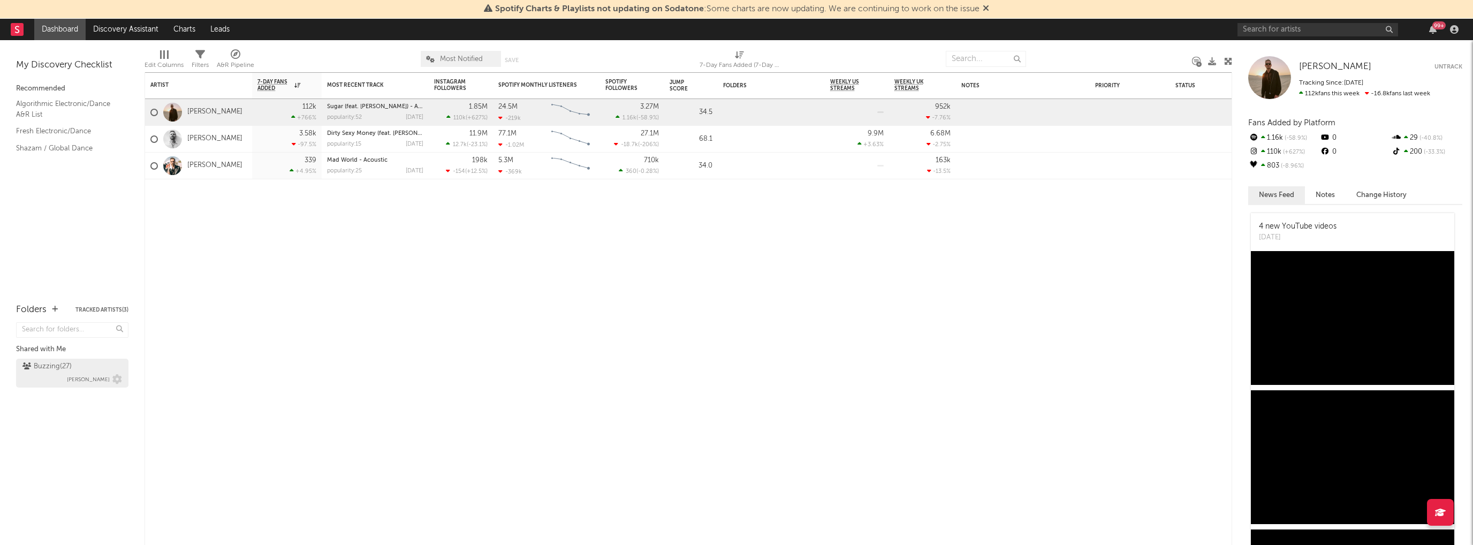 The height and width of the screenshot is (545, 1473). Describe the element at coordinates (1430, 138) in the screenshot. I see `span: -40.8 %` at that location.